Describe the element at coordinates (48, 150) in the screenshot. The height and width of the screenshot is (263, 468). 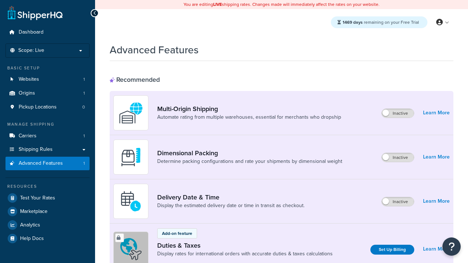
I see `a: Shipping Rules` at that location.